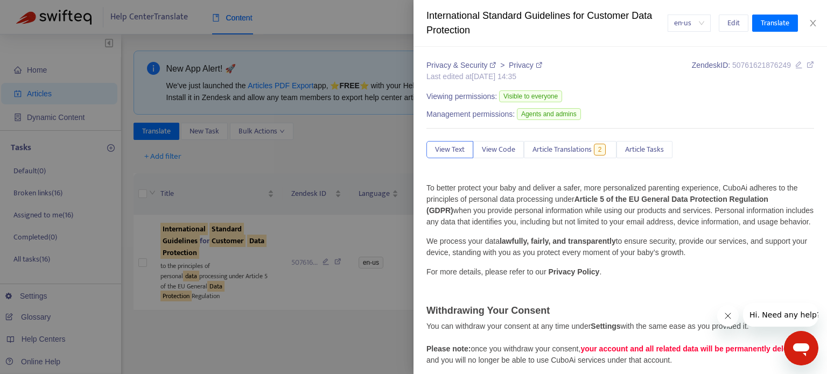  Describe the element at coordinates (774, 23) in the screenshot. I see `span: Translate` at that location.